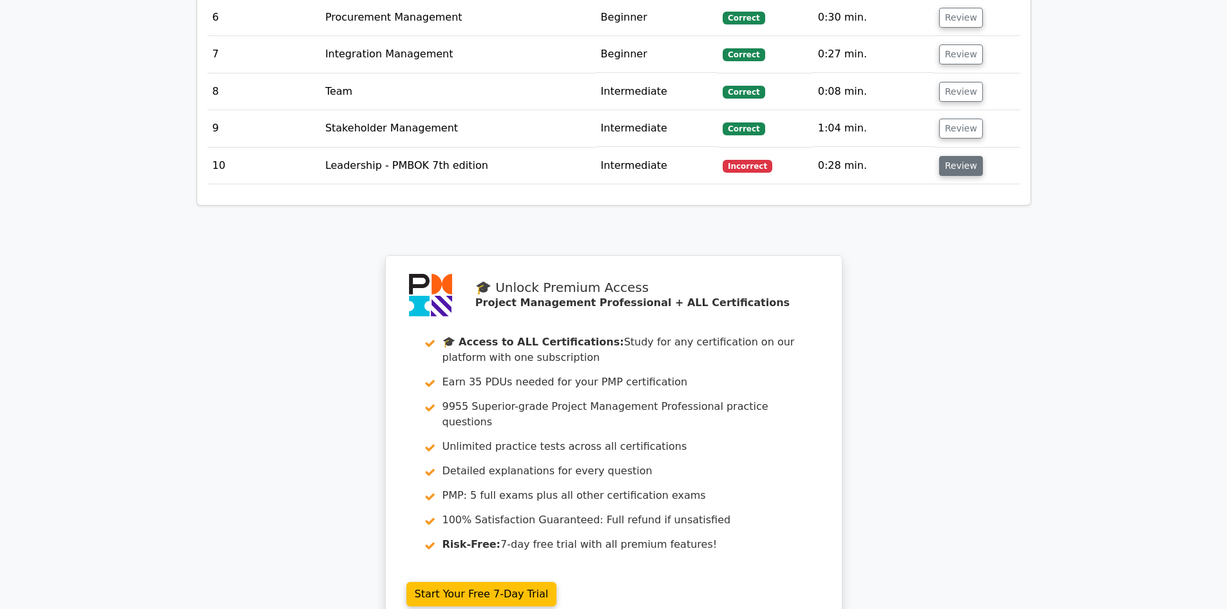  I want to click on td: Stakeholder Management, so click(458, 128).